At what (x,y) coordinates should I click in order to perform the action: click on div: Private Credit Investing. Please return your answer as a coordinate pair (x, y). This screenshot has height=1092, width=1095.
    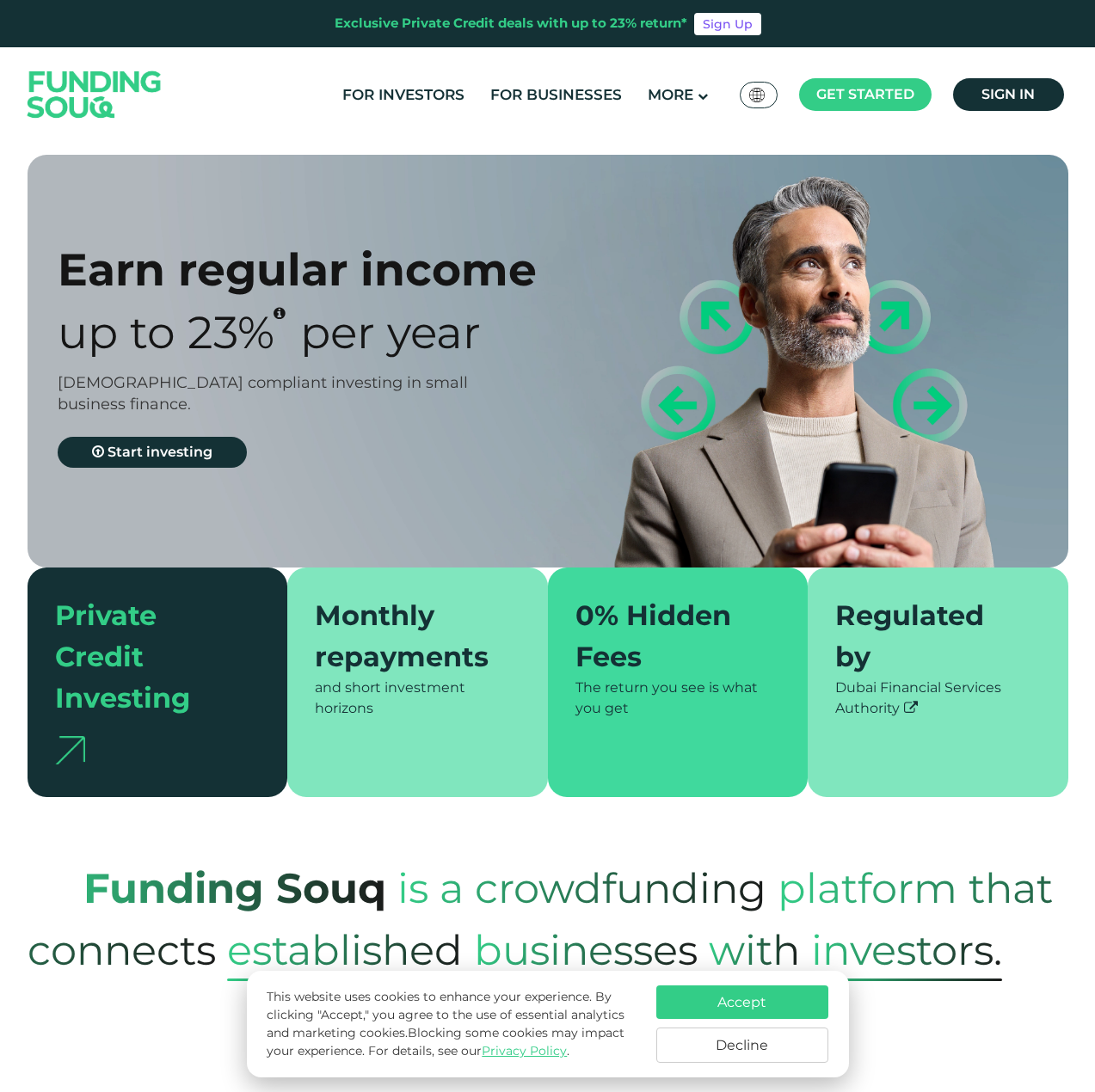
    Looking at the image, I should click on (147, 657).